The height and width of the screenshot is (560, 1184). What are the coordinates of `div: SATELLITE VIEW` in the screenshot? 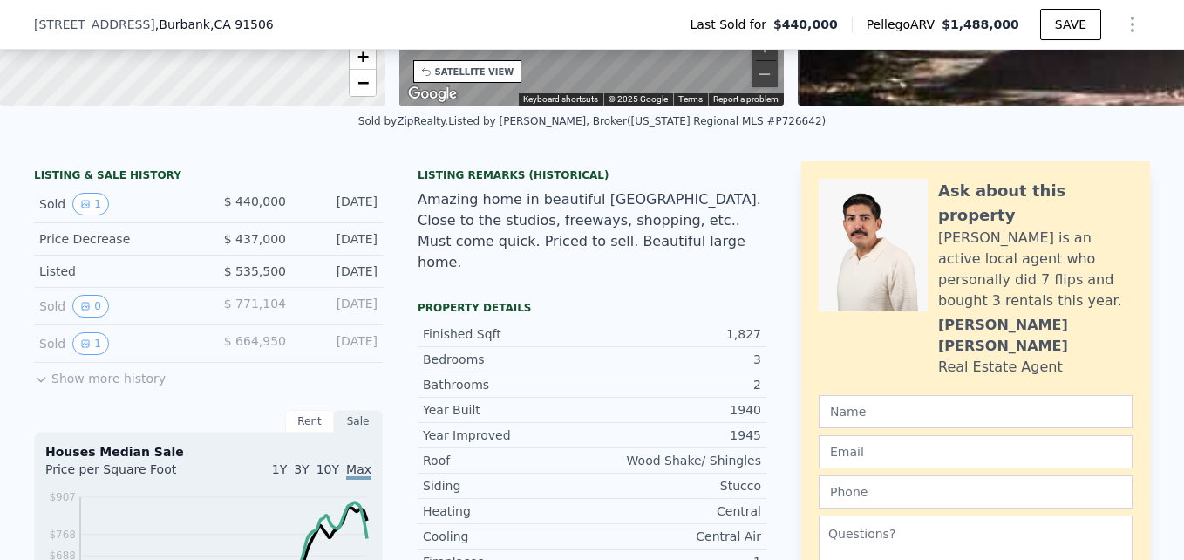 It's located at (474, 72).